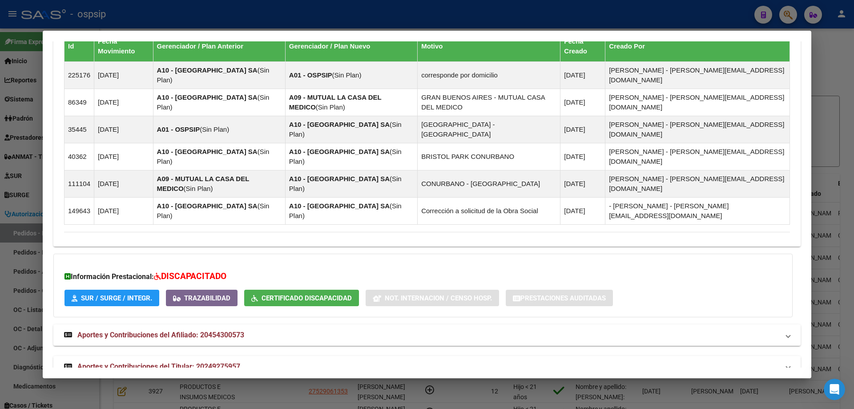  I want to click on span: SUR / SURGE / INTEGR., so click(117, 298).